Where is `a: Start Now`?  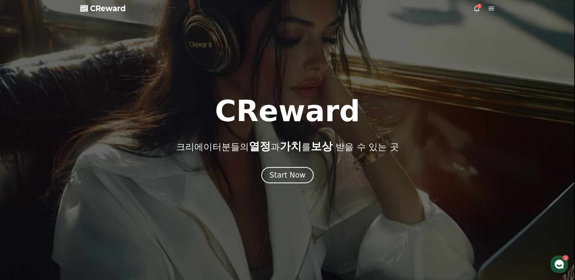 a: Start Now is located at coordinates (287, 176).